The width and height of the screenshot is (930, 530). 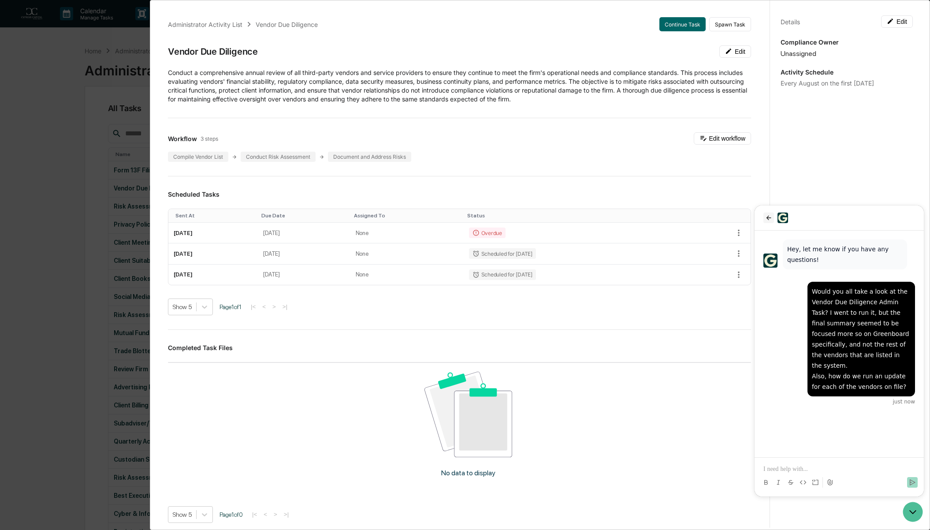 What do you see at coordinates (459, 86) in the screenshot?
I see `p: Conduct a comprehensive annual review of all third-party vendors and service providers to ensure ...` at bounding box center [459, 86].